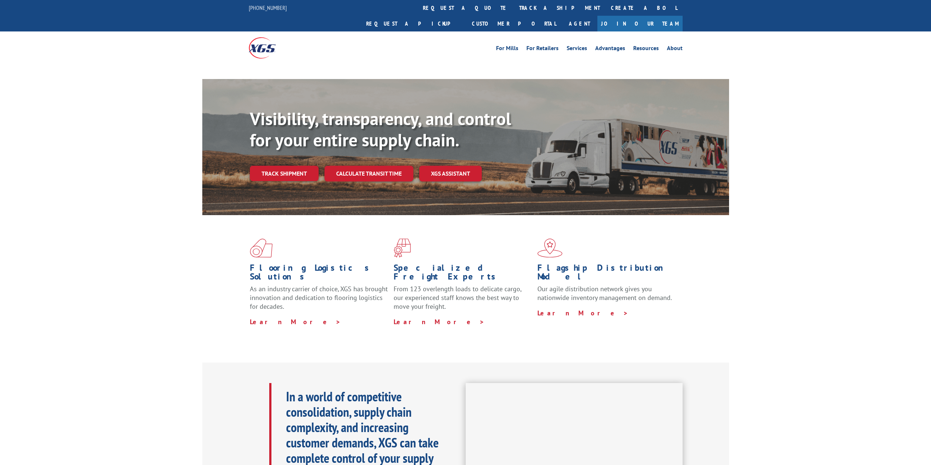 The image size is (931, 465). I want to click on a: Track shipment, so click(284, 173).